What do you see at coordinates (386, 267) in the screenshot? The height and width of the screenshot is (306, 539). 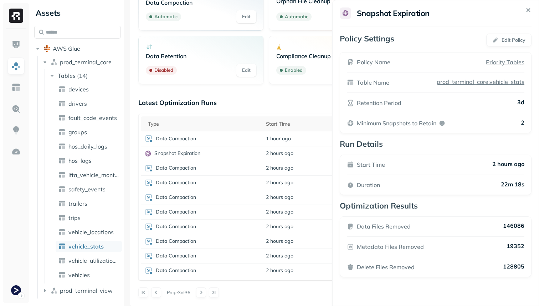 I see `p: Delete Files Removed` at bounding box center [386, 267].